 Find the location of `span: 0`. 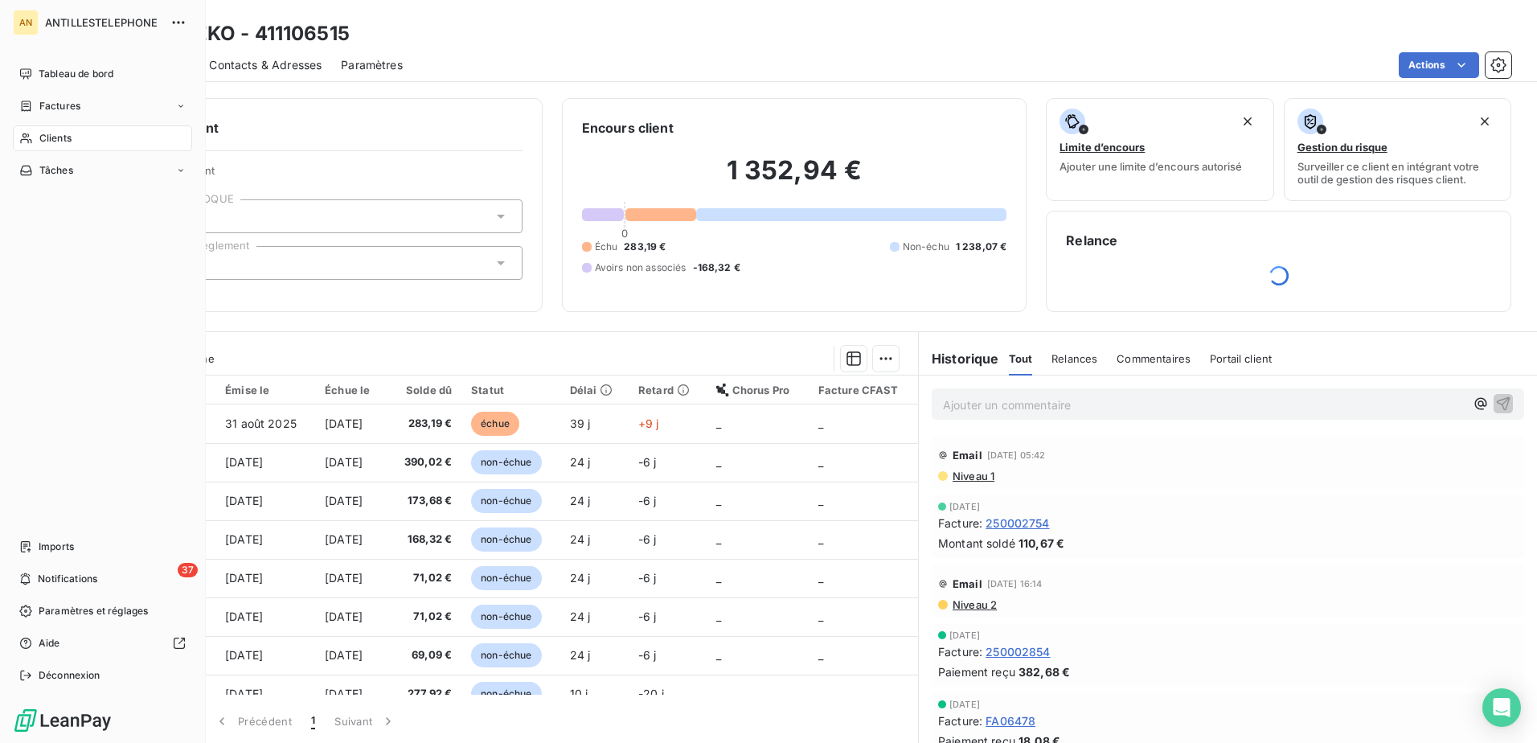

span: 0 is located at coordinates (625, 233).